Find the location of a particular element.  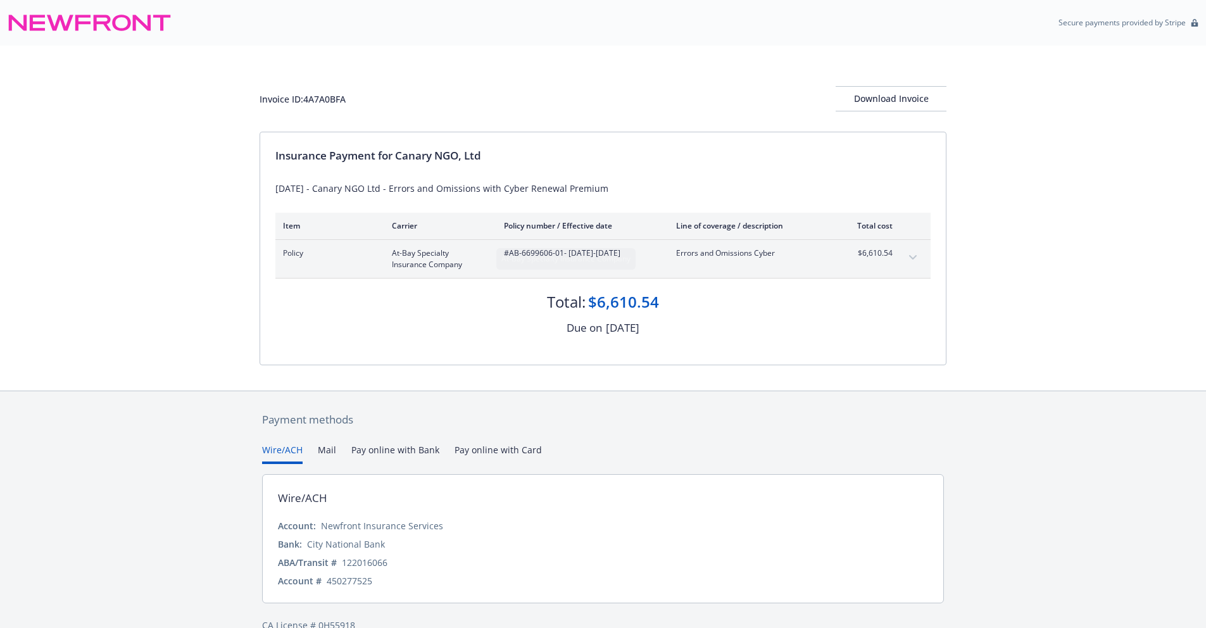

div: 450277525 is located at coordinates (349, 580).